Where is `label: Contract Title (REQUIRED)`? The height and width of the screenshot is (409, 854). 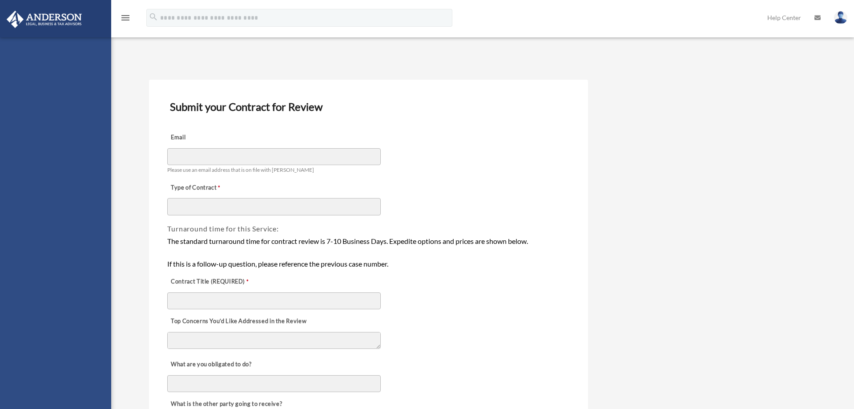
label: Contract Title (REQUIRED) is located at coordinates (212, 282).